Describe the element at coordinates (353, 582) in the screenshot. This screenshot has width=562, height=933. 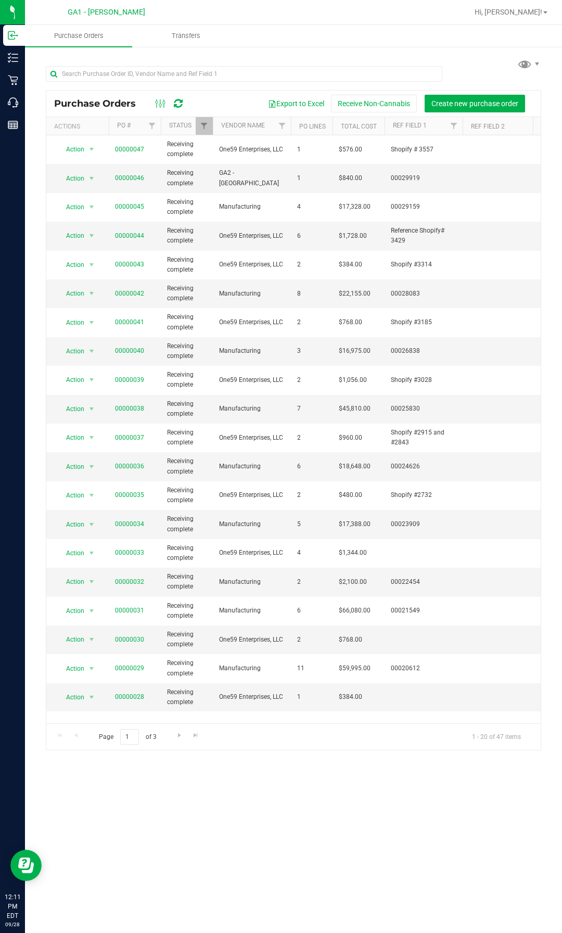
I see `span: $2,100.00` at that location.